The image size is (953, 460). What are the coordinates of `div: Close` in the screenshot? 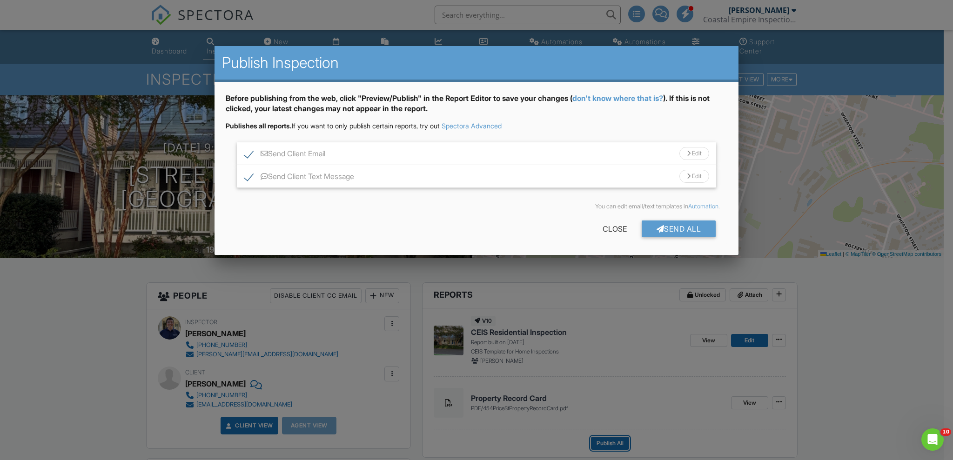 It's located at (615, 229).